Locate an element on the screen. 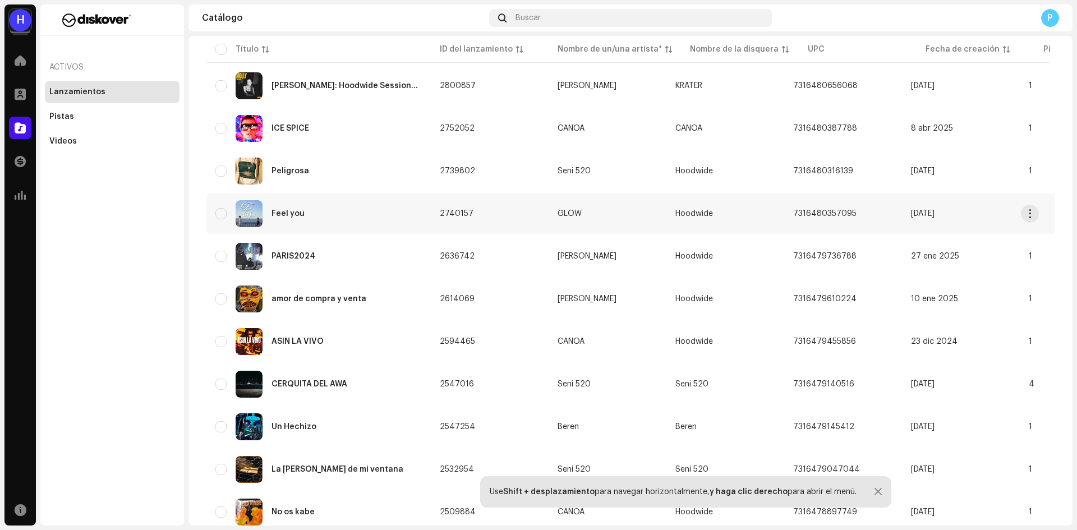 This screenshot has height=530, width=1077. span: 28 oct 2024 is located at coordinates (923, 470).